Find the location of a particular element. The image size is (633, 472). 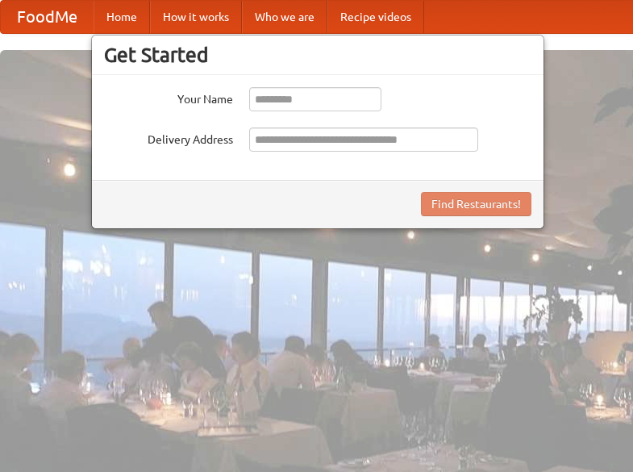

a: How it works is located at coordinates (196, 17).